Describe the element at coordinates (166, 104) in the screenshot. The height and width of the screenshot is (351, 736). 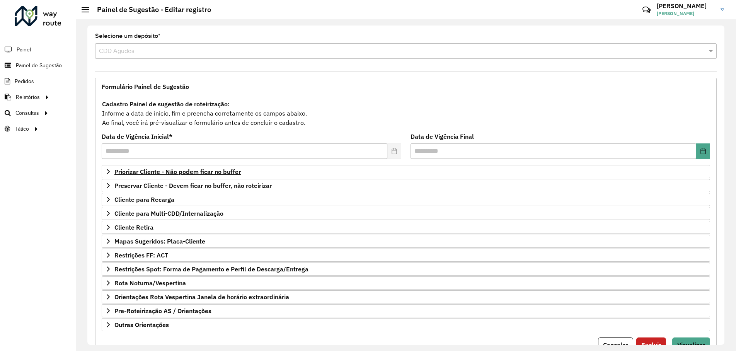
I see `strong: Cadastro Painel de sugestão de roteirização:` at that location.